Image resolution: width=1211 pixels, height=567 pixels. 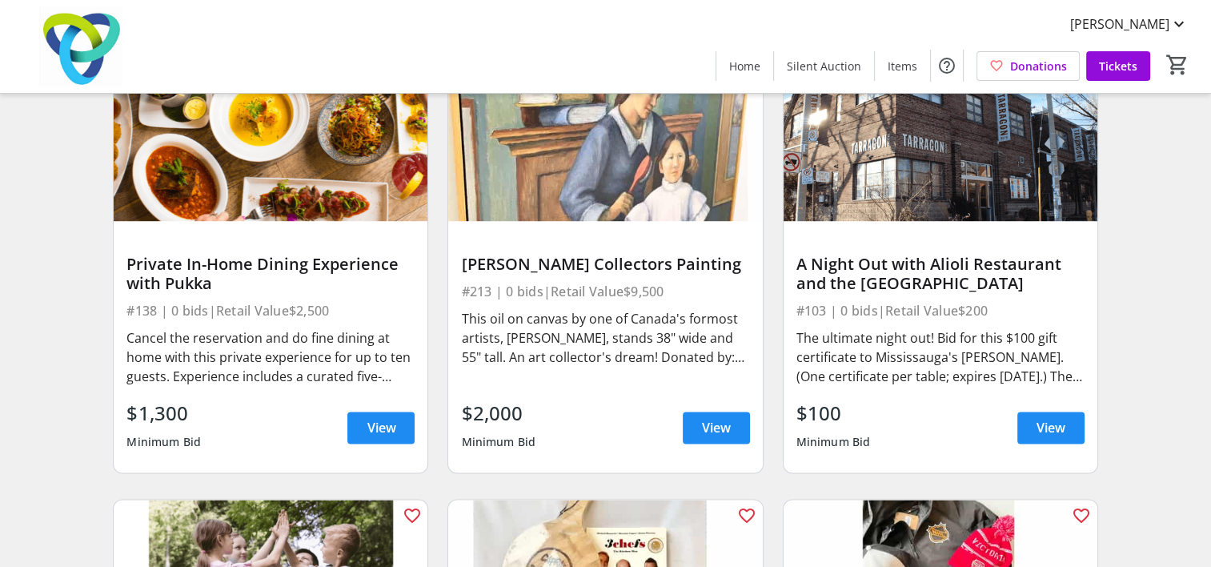 I want to click on span: Silent Auction, so click(x=823, y=66).